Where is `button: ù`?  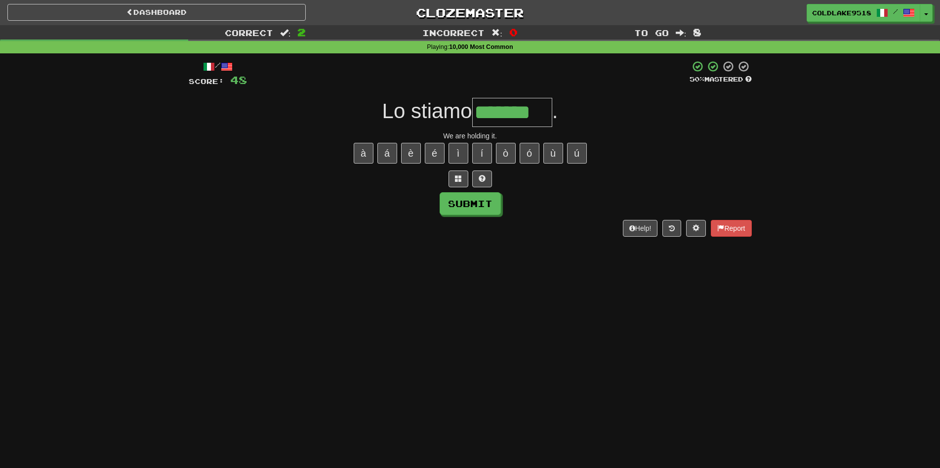
button: ù is located at coordinates (553, 153).